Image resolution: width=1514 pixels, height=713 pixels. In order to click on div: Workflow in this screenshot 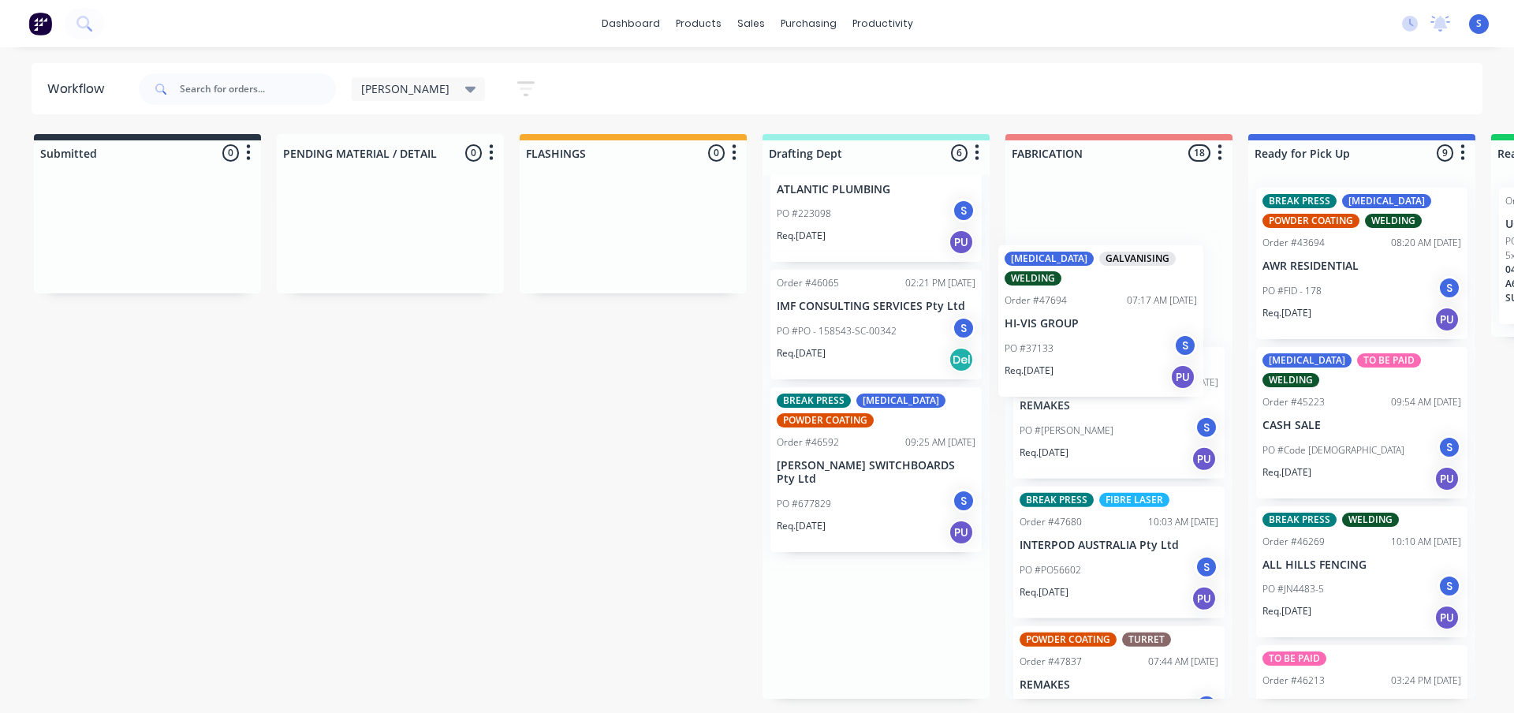, I will do `click(80, 89)`.